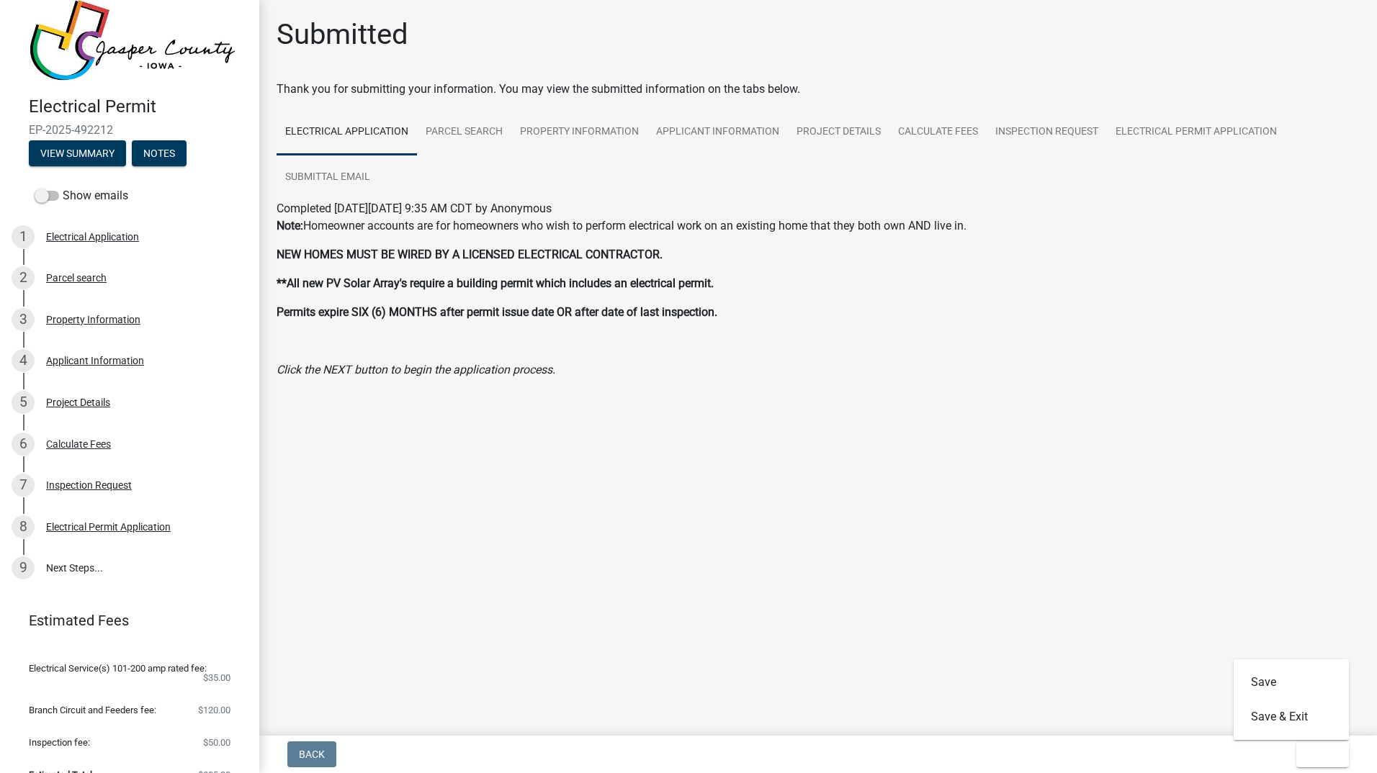  I want to click on span: Inspection fee:, so click(59, 742).